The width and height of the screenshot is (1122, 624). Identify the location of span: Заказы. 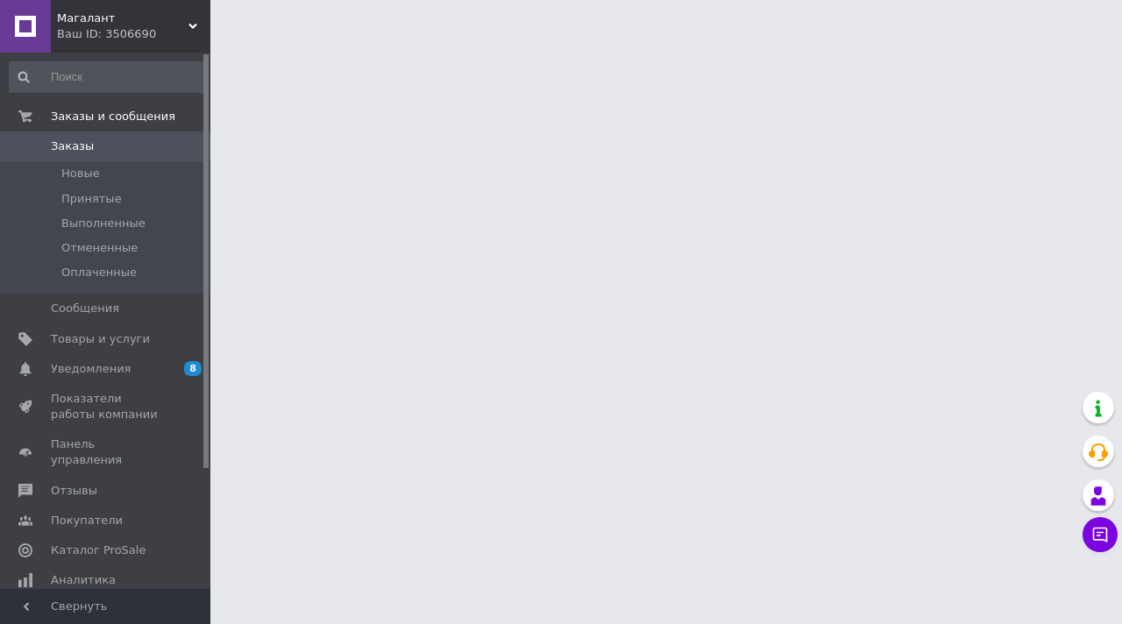
(72, 146).